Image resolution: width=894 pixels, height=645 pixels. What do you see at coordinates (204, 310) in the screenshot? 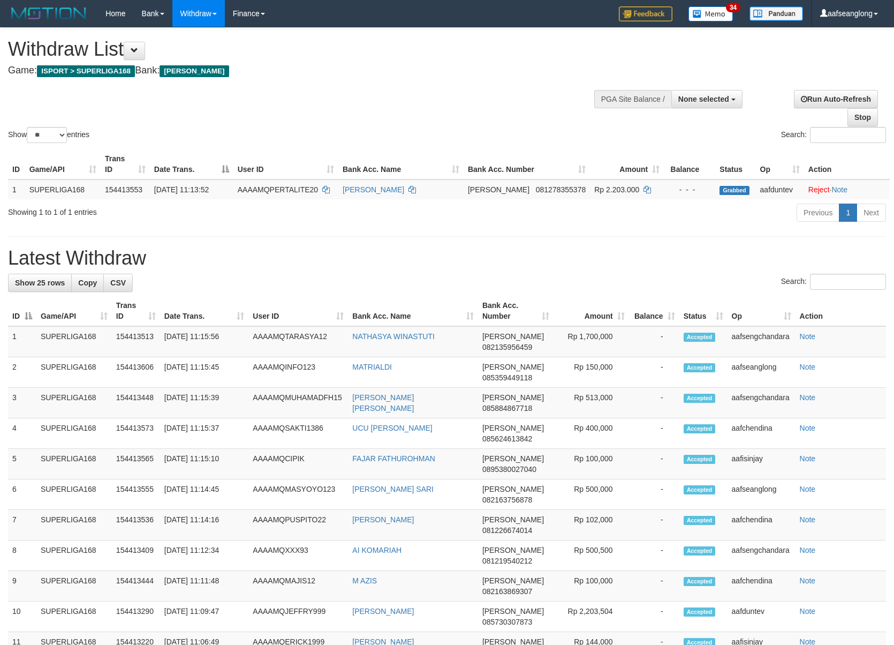
I see `th: Date Trans.: activate to sort column ascending` at bounding box center [204, 310].